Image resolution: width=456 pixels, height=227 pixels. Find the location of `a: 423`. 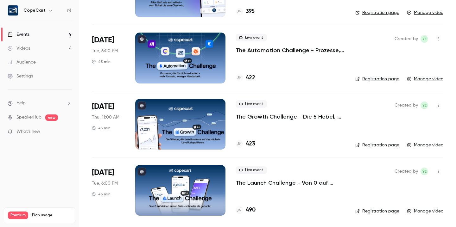

a: 423 is located at coordinates (245, 144).